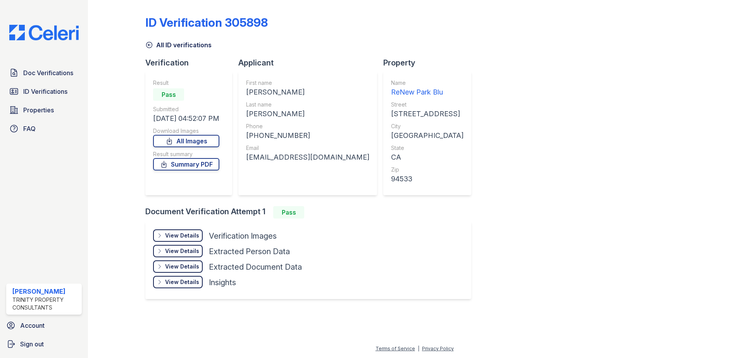 This screenshot has height=358, width=741. I want to click on img: CE_Logo_Blue-a8612792a0a2168367f1c8372b55b34899dd931a85d93a1a3d3e32e68fde9ad4.png, so click(44, 33).